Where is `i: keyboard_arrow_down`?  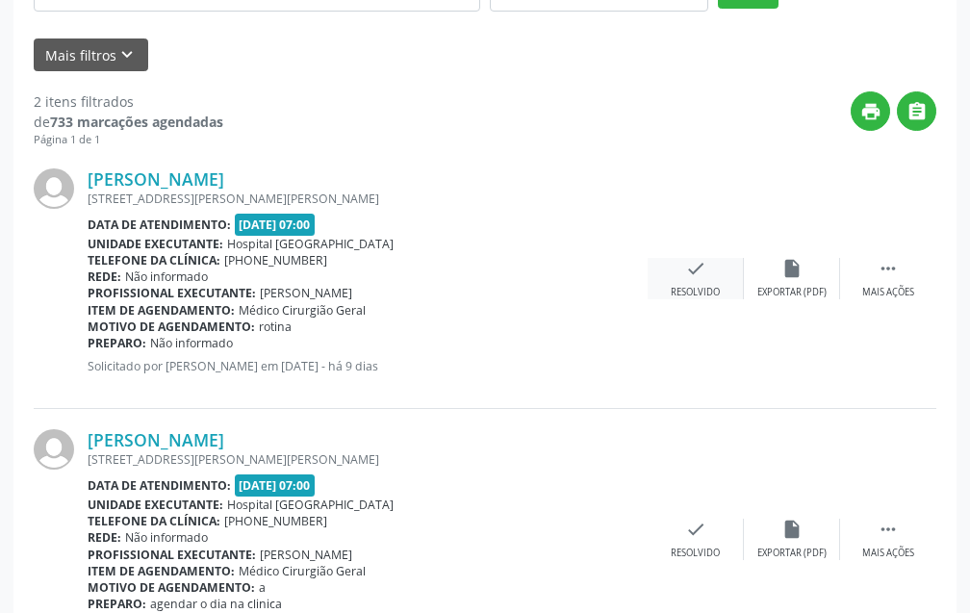 i: keyboard_arrow_down is located at coordinates (127, 55).